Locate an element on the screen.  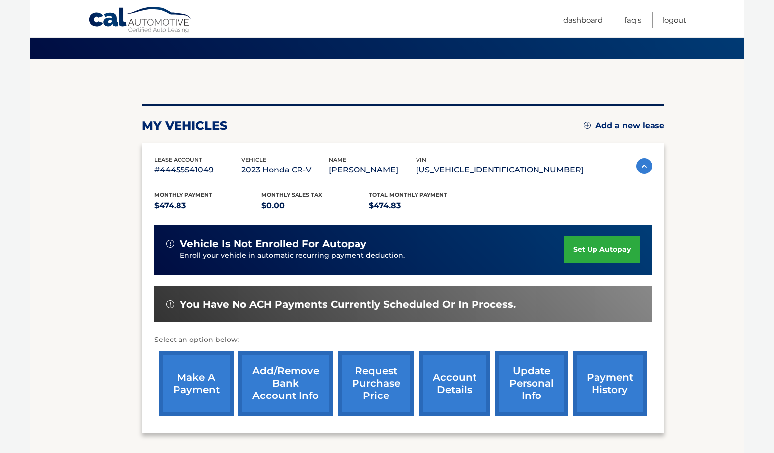
span: vehicle is not enrolled for autopay is located at coordinates (273, 244).